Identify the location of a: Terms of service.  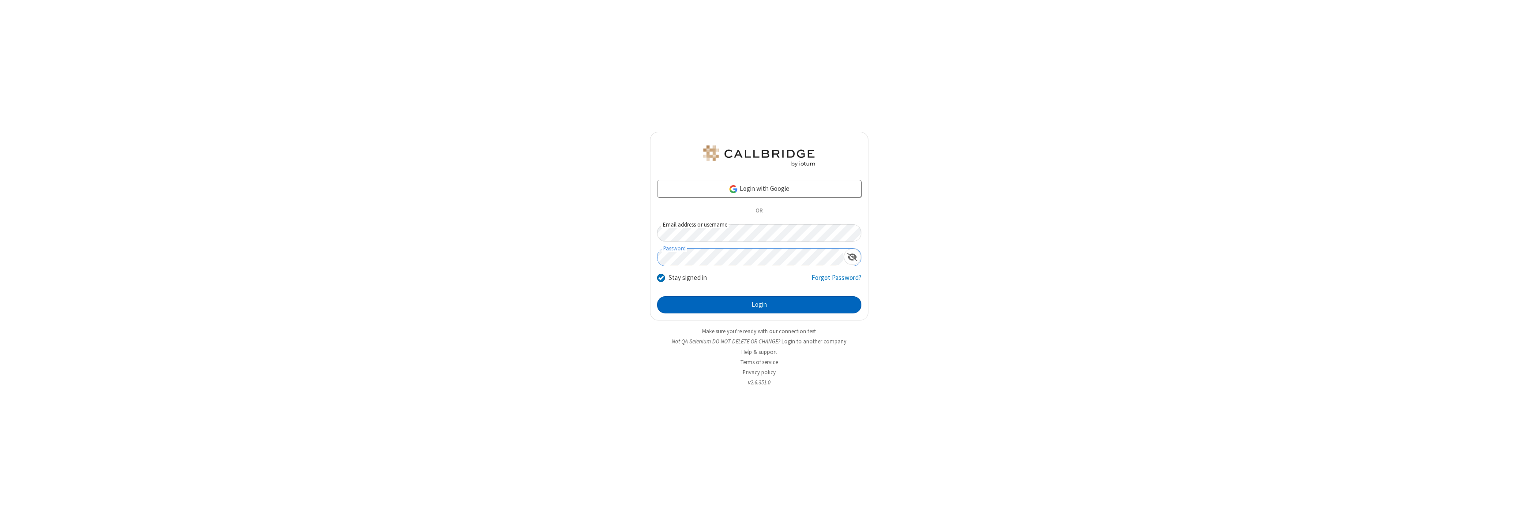
(759, 362).